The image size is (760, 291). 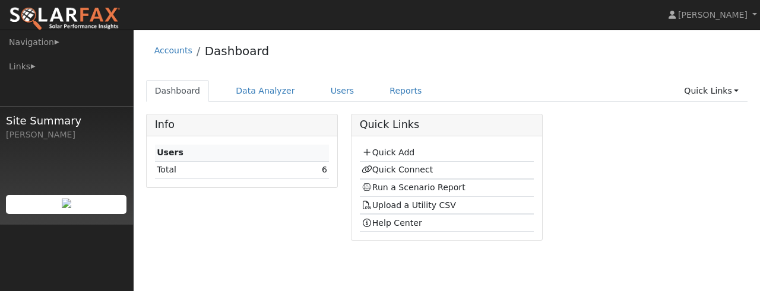 What do you see at coordinates (66, 120) in the screenshot?
I see `span: Site Summary` at bounding box center [66, 120].